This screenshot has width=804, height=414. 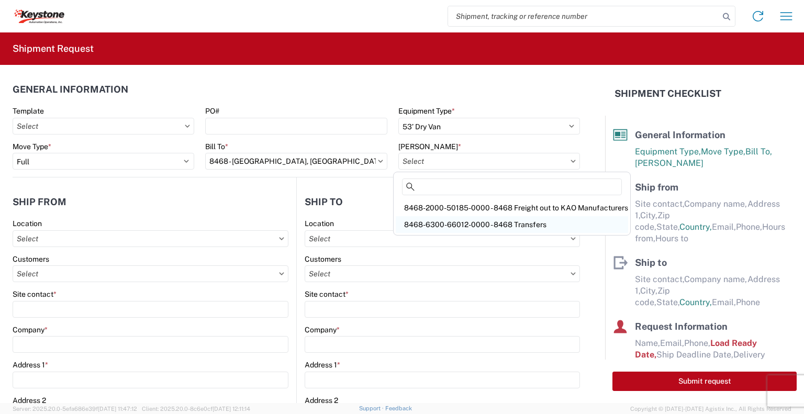 I want to click on span: Name,, so click(x=647, y=343).